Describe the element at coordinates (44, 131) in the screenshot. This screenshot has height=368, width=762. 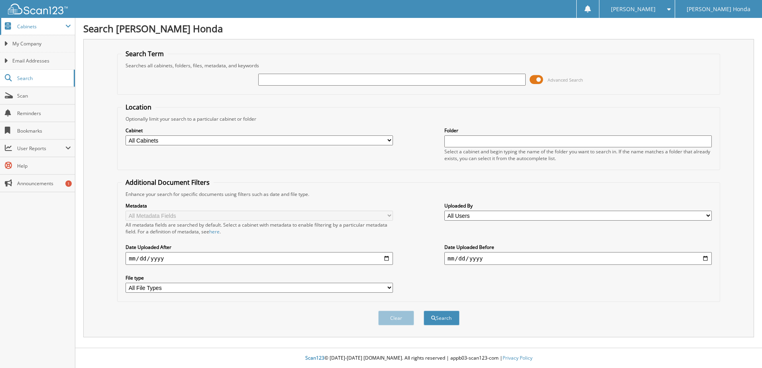
I see `span: Bookmarks` at that location.